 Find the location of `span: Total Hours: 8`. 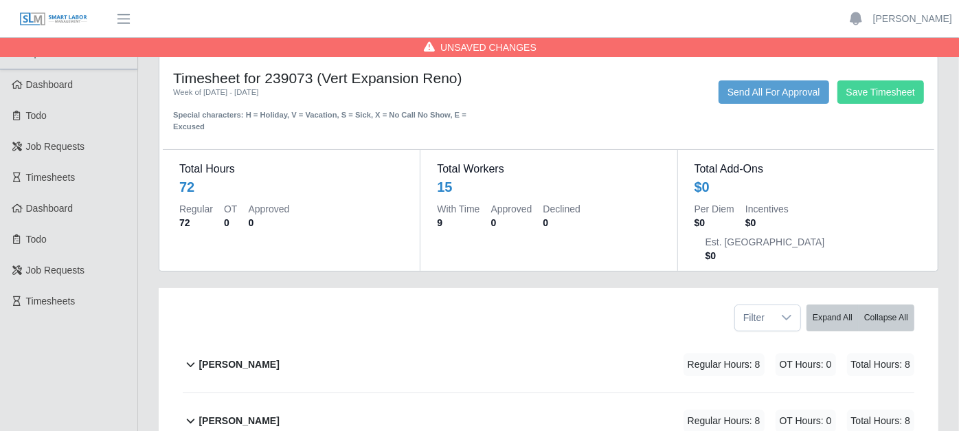

span: Total Hours: 8 is located at coordinates (880, 364).